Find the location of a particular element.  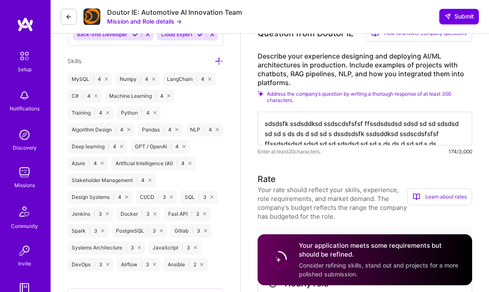

div: Discovery is located at coordinates (24, 147).